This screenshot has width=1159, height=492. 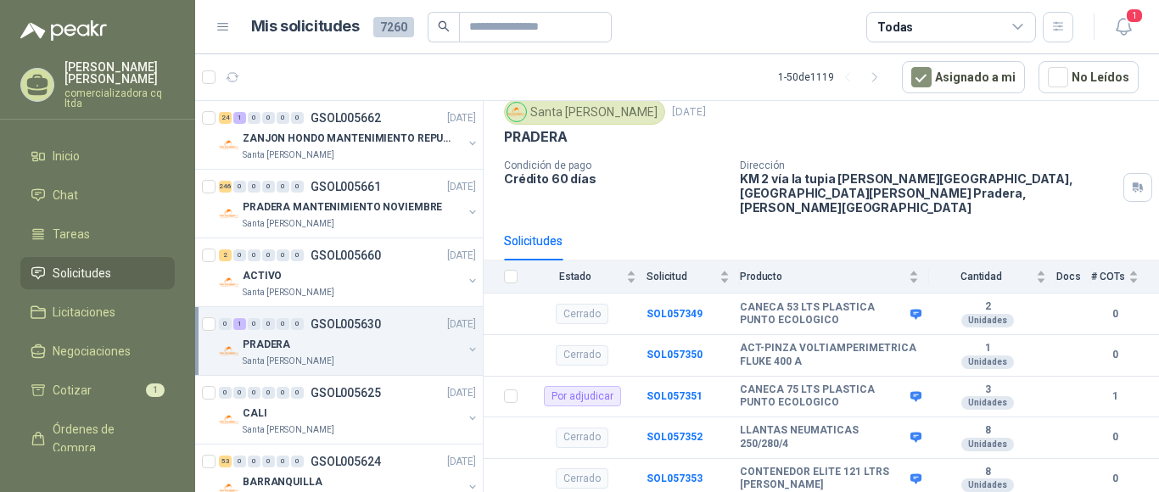 What do you see at coordinates (822, 277) in the screenshot?
I see `span: Producto` at bounding box center [822, 277].